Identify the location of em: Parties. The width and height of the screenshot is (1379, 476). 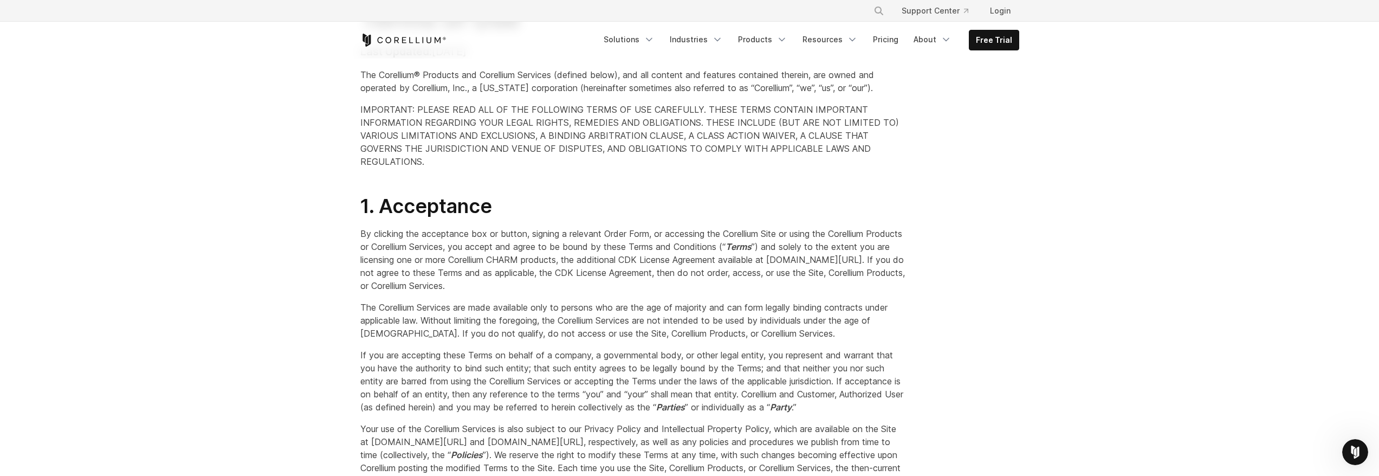
(670, 407).